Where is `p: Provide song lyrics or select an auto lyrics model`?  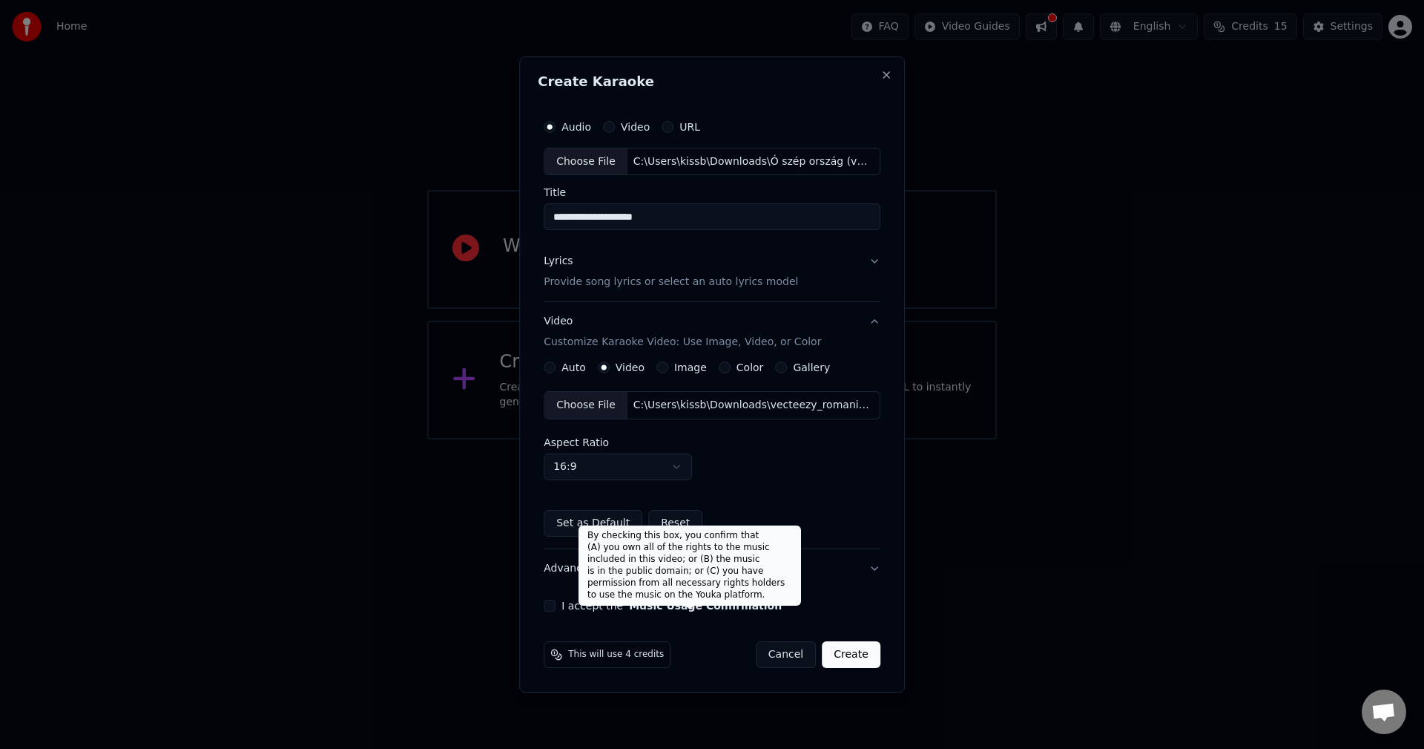
p: Provide song lyrics or select an auto lyrics model is located at coordinates (671, 283).